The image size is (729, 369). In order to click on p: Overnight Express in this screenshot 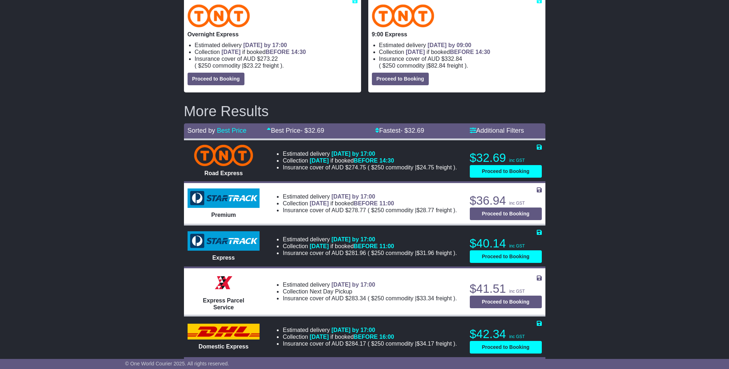, I will do `click(273, 34)`.